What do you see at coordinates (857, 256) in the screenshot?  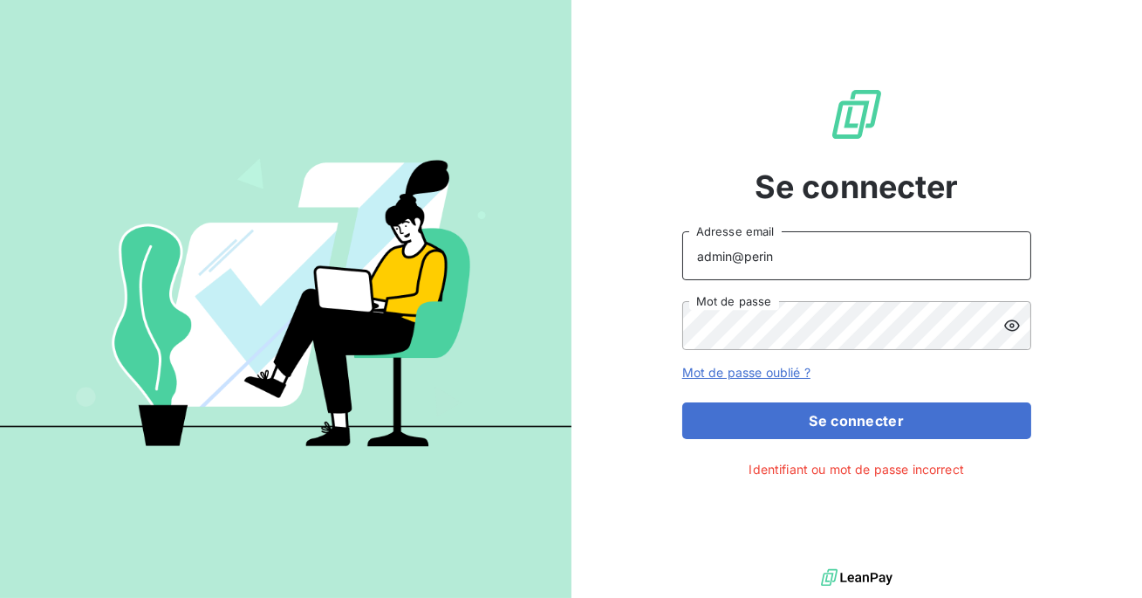 I see `input: placeholder` at bounding box center [857, 256].